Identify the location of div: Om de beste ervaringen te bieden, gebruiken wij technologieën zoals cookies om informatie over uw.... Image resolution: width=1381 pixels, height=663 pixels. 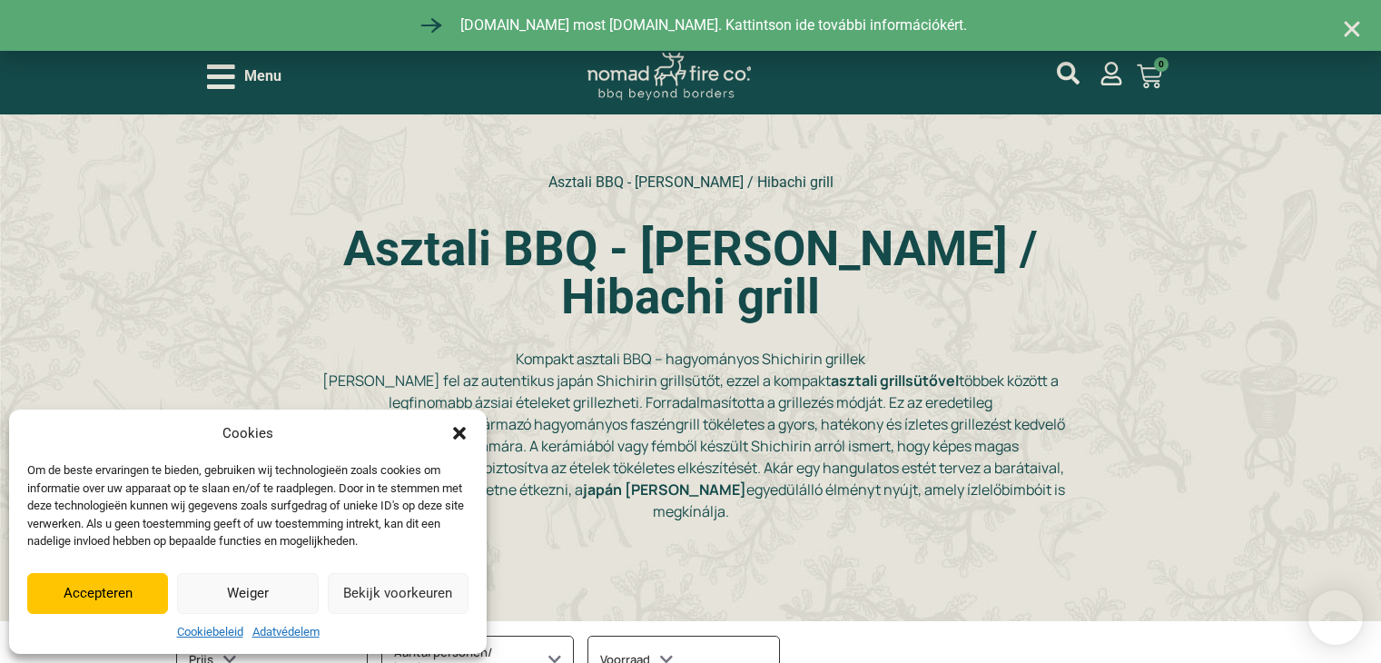
(247, 506).